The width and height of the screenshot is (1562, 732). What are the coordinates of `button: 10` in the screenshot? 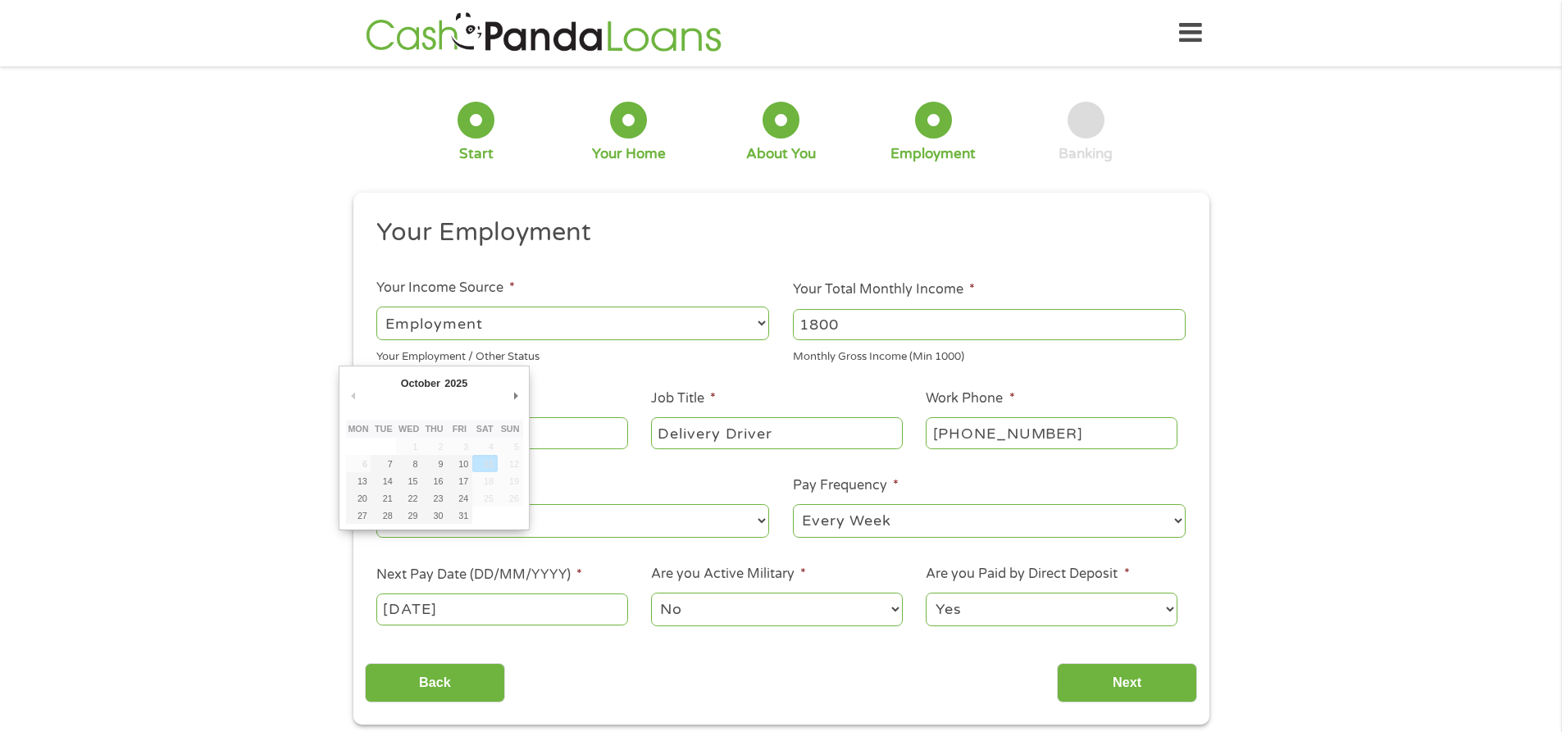 It's located at (459, 463).